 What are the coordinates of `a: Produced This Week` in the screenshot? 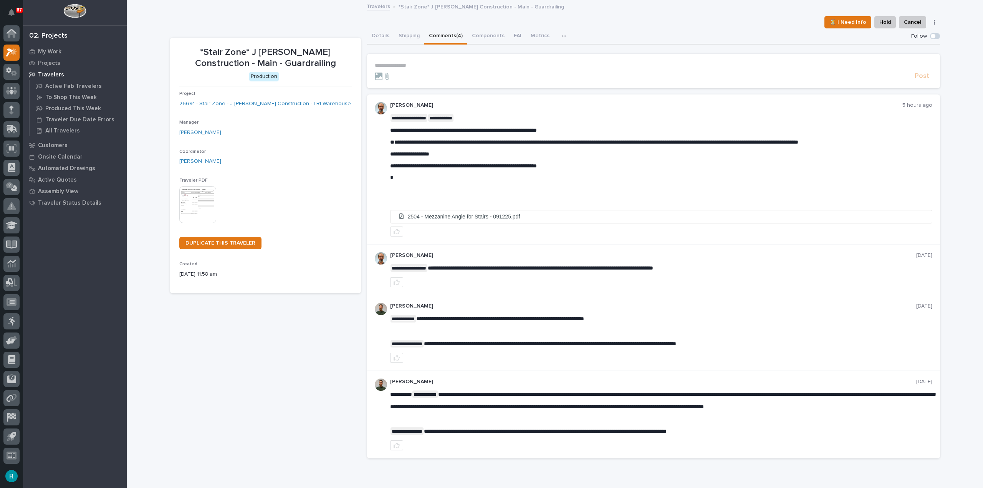 It's located at (78, 108).